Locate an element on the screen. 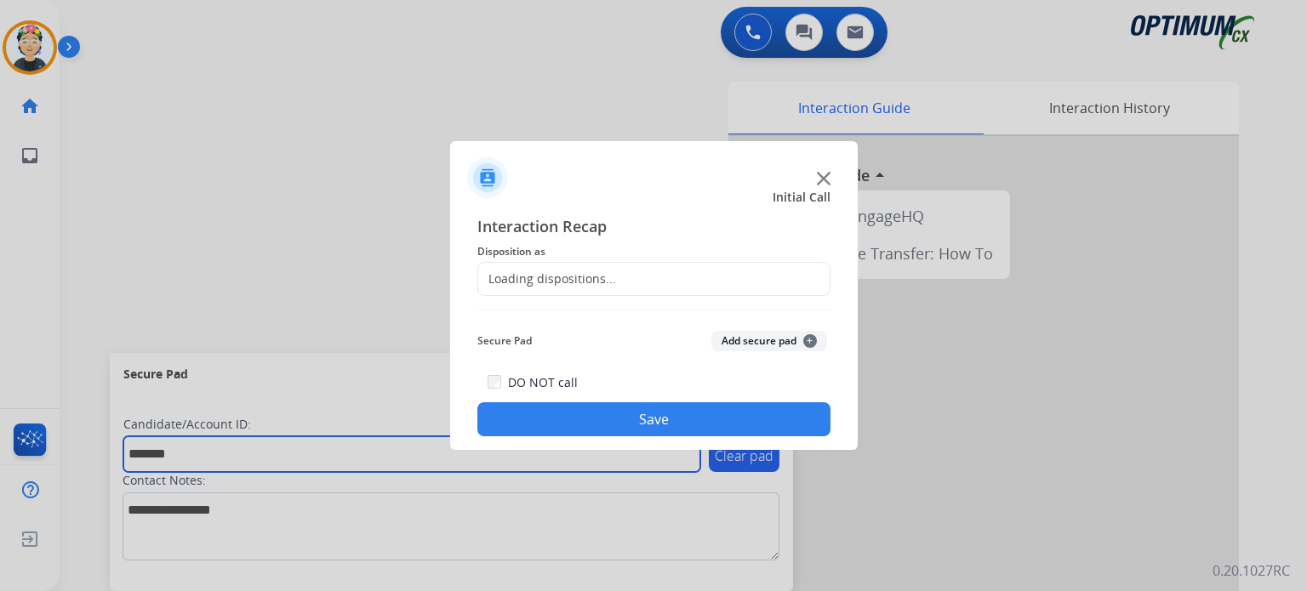 Image resolution: width=1307 pixels, height=591 pixels. div: Loading dispositions... is located at coordinates (547, 279).